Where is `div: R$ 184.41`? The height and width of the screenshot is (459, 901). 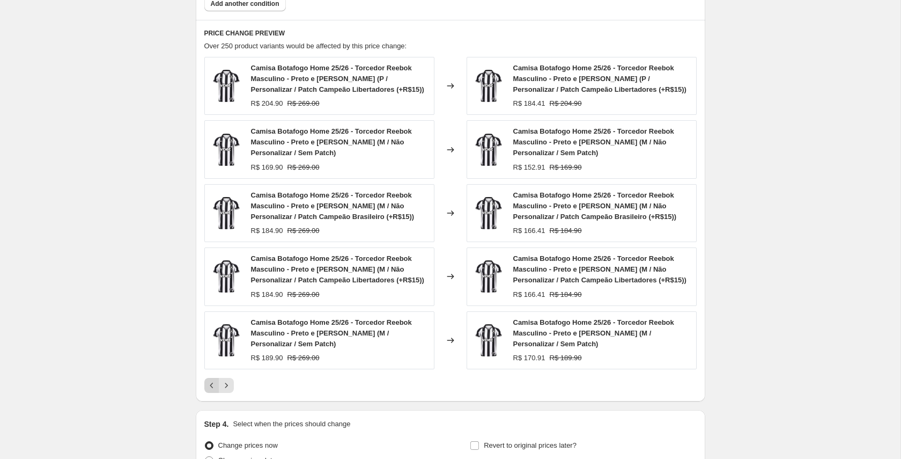 div: R$ 184.41 is located at coordinates (529, 104).